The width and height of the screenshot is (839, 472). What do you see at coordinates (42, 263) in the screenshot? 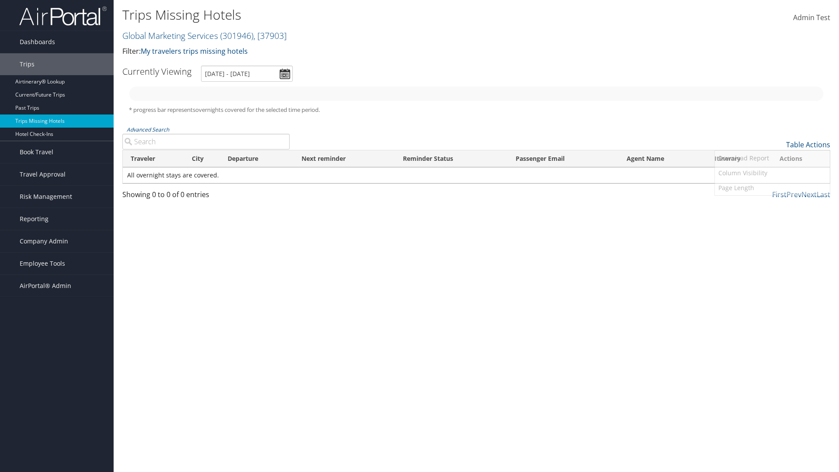
I see `span: Employee Tools` at bounding box center [42, 263].